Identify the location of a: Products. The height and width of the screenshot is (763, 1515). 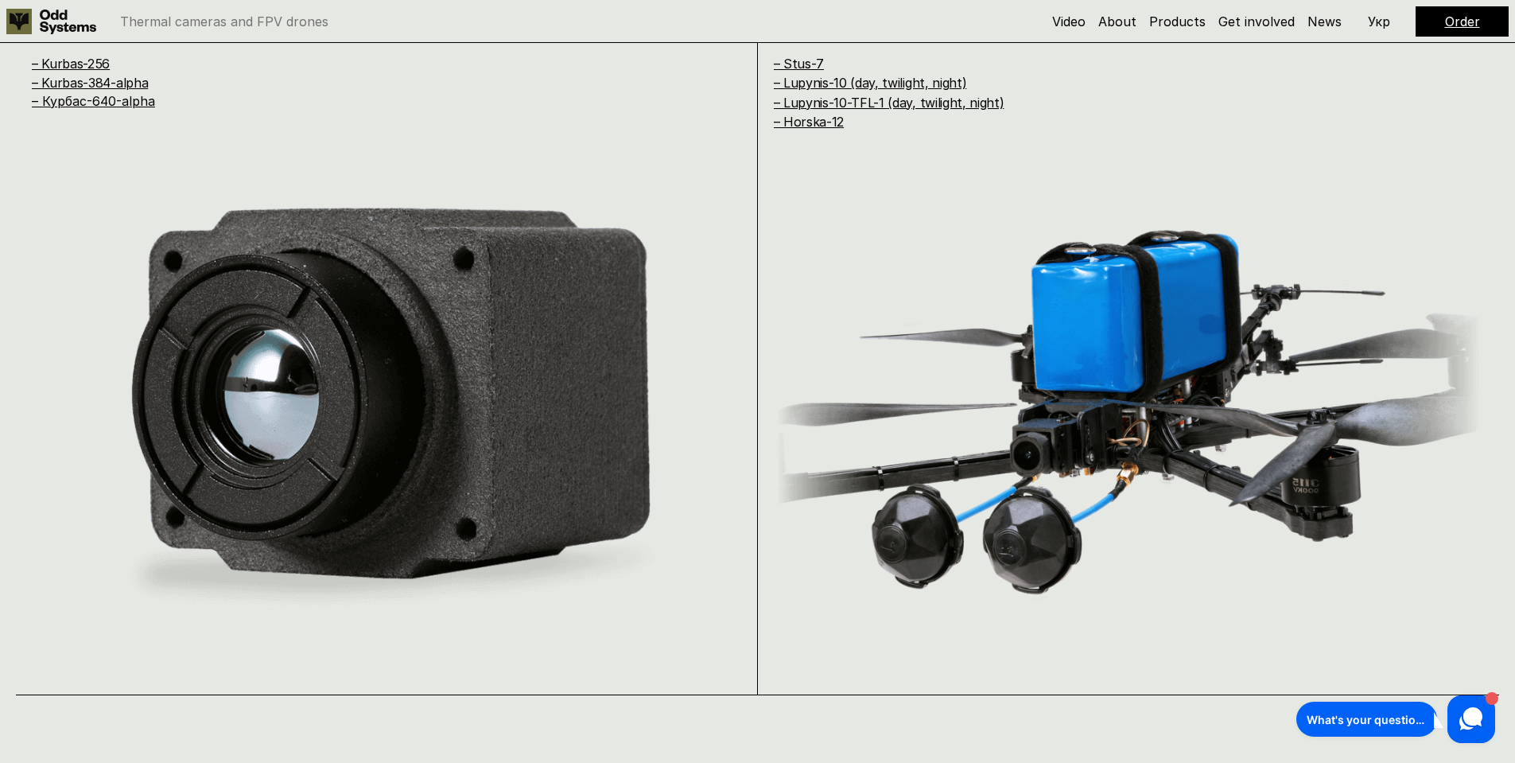
(1177, 21).